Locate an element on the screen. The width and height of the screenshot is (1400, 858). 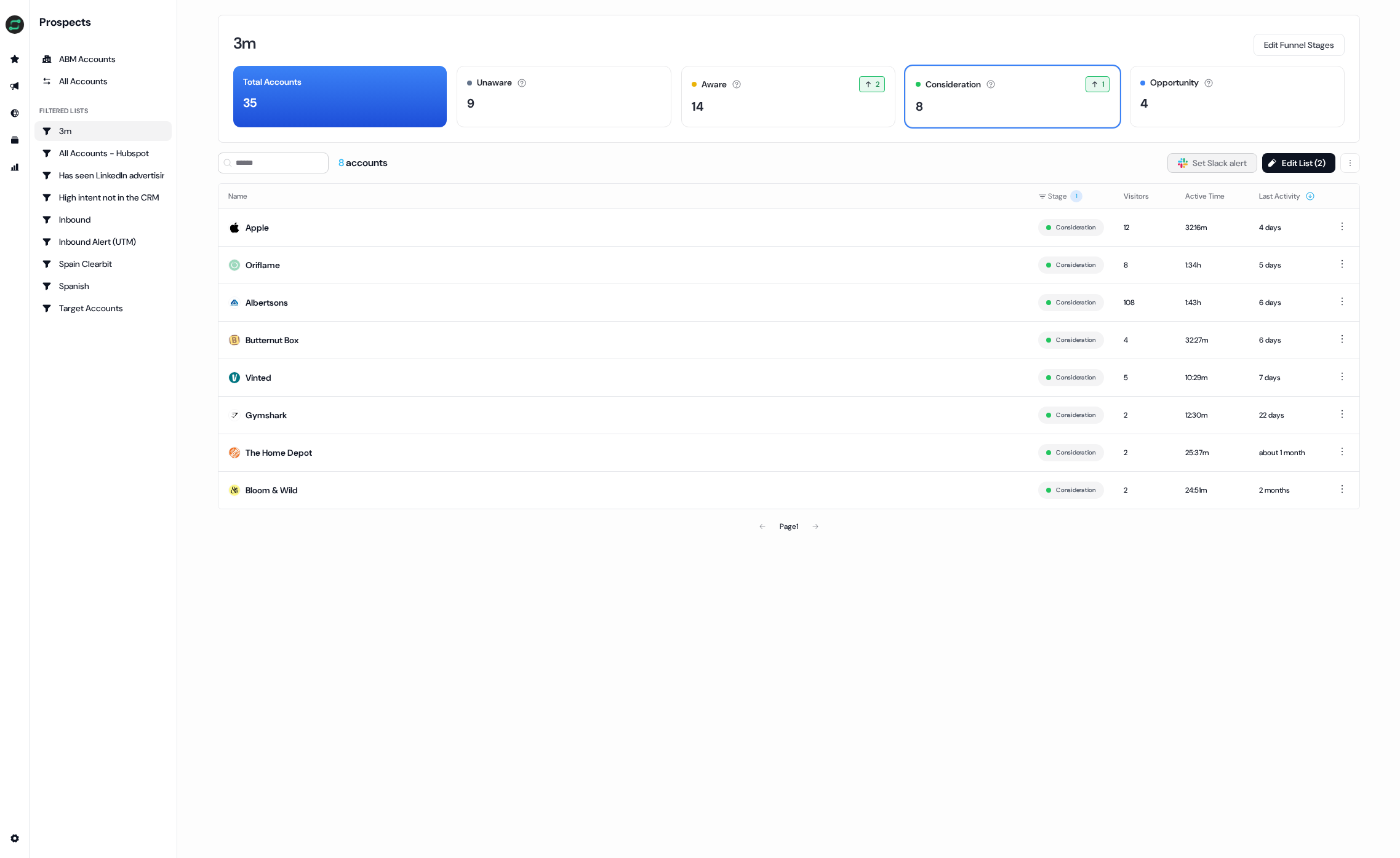
div: 2 months is located at coordinates (1286, 490).